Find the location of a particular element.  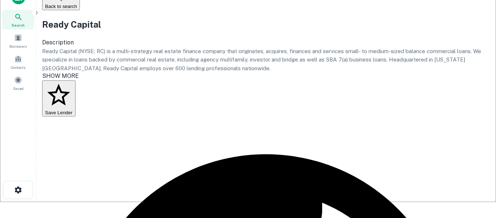

span: Saved is located at coordinates (18, 88).